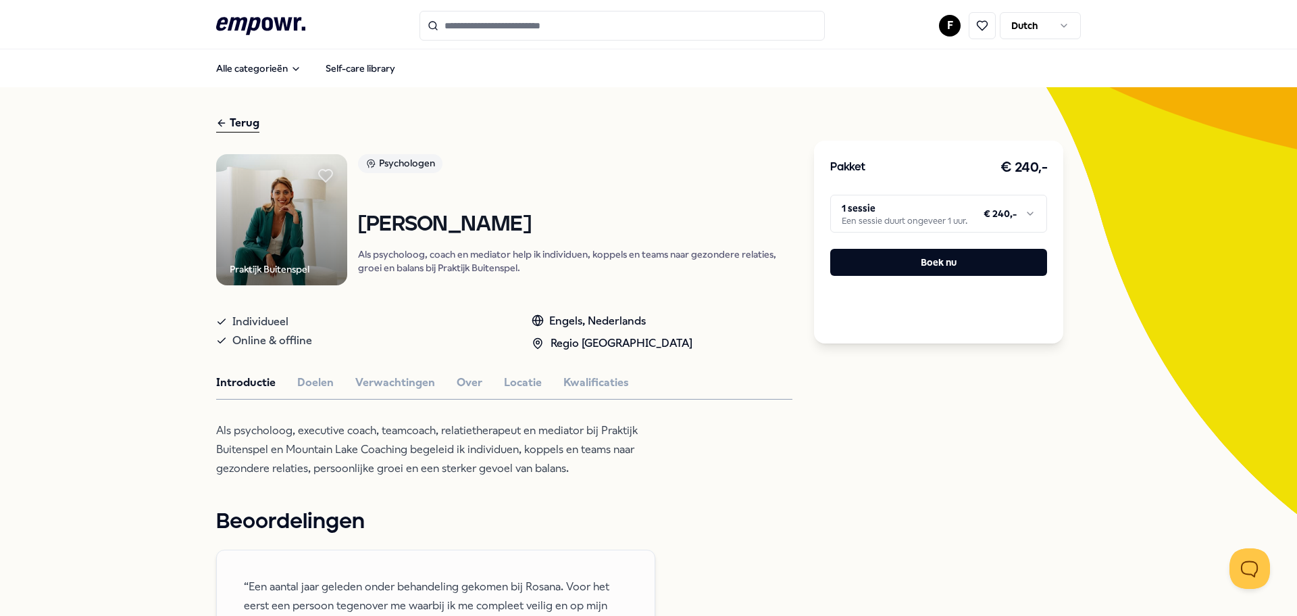  Describe the element at coordinates (436, 449) in the screenshot. I see `p: Als psycholoog, executive coach, teamcoach, relatietherapeut en mediator bij Praktijk Buitenspel ...` at that location.